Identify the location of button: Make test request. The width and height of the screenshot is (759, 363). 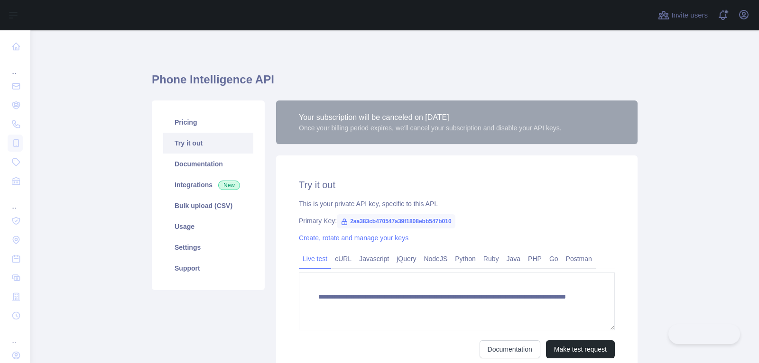
(580, 349).